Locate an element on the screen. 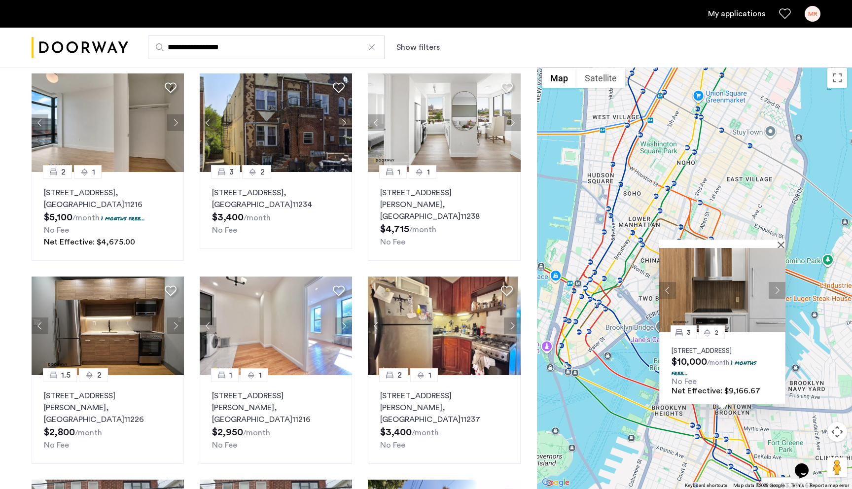  span: $2,950 is located at coordinates (227, 432).